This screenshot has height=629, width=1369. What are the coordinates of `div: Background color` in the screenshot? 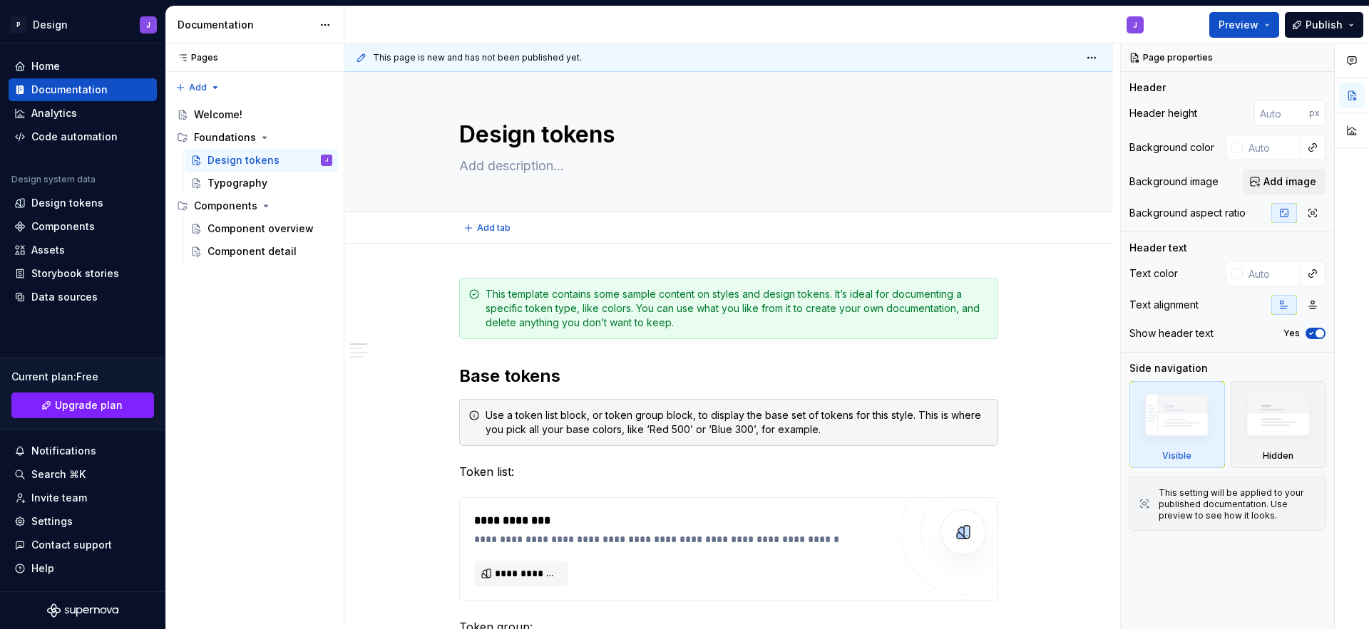 It's located at (1171, 148).